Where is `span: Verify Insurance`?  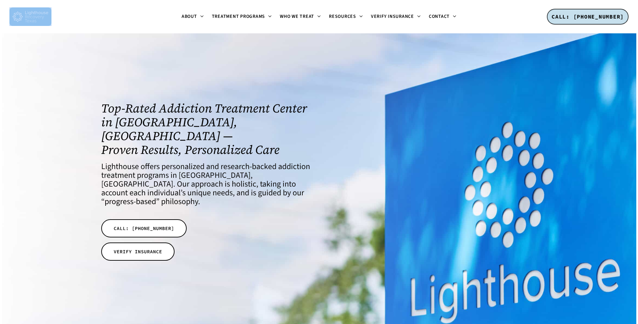
span: Verify Insurance is located at coordinates (392, 16).